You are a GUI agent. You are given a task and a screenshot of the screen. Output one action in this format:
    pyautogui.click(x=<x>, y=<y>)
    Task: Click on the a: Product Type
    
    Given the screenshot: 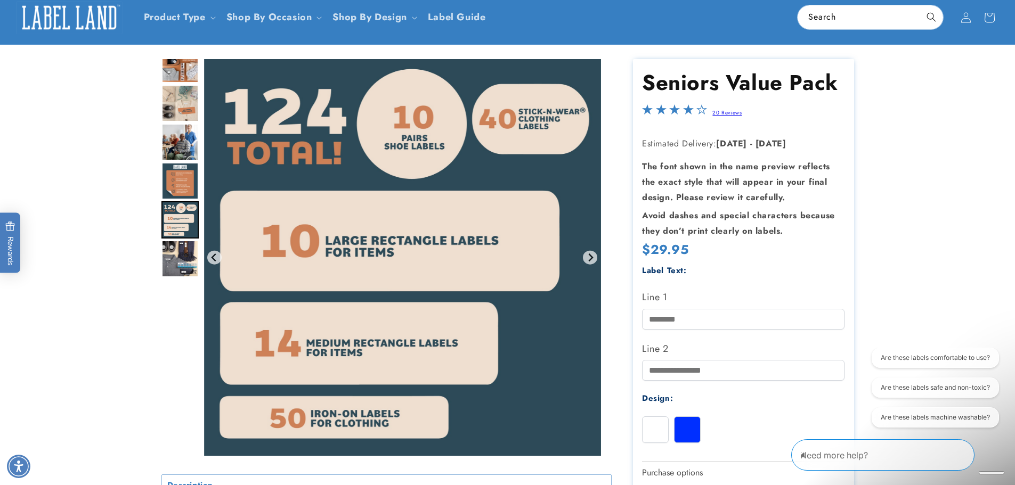 What is the action you would take?
    pyautogui.click(x=175, y=17)
    